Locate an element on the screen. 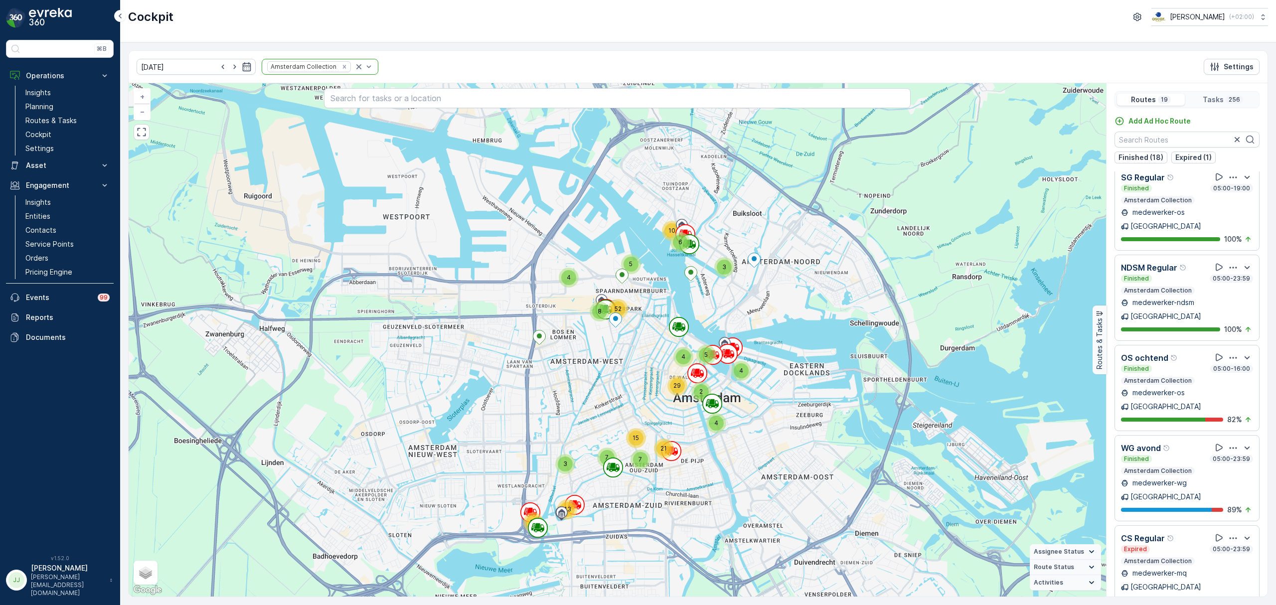  p: medewerker-os is located at coordinates (1158, 393).